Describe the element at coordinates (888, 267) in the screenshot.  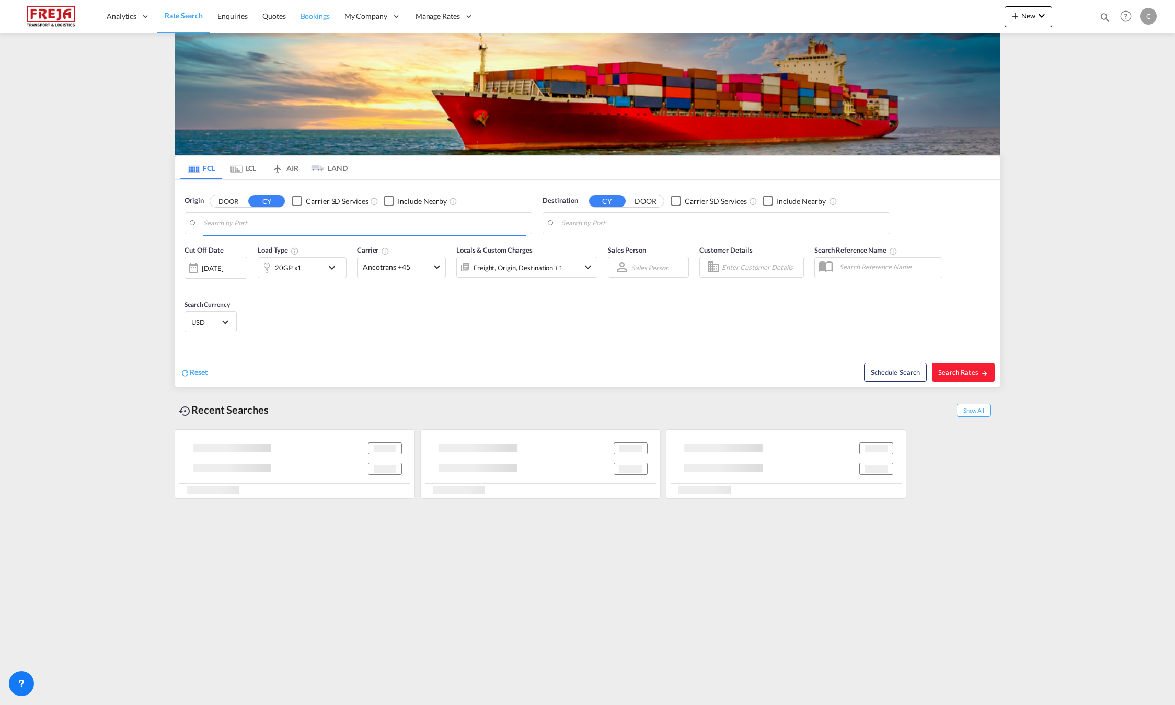
I see `input: Search Reference Name` at that location.